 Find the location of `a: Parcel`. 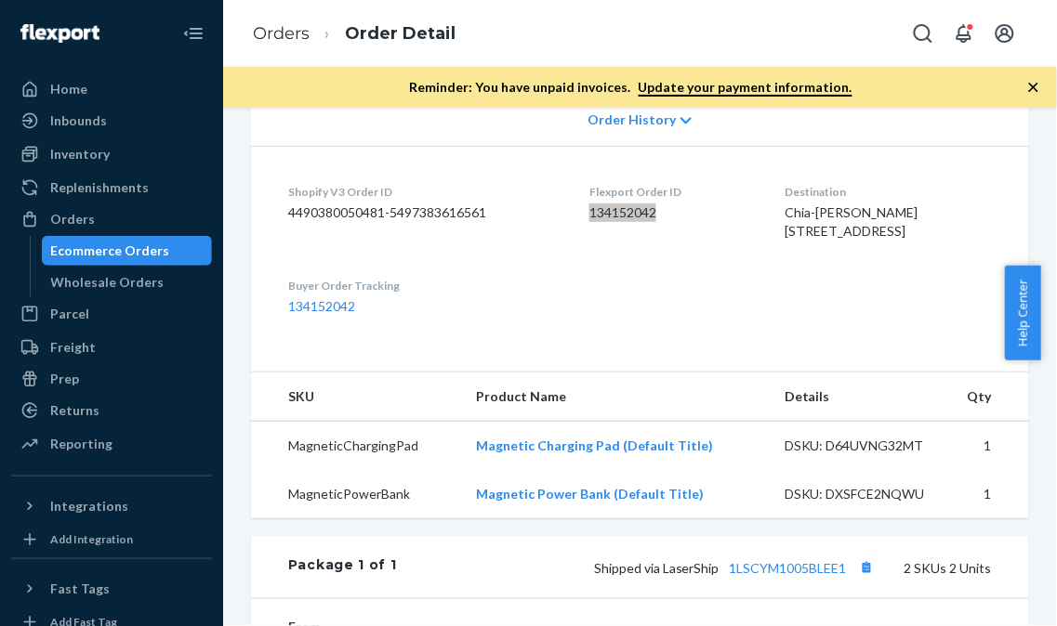

a: Parcel is located at coordinates (112, 314).